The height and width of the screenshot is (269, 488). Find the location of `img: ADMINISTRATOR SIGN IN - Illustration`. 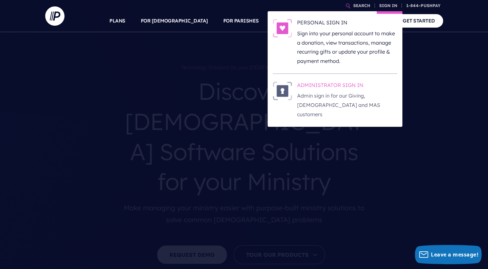

img: ADMINISTRATOR SIGN IN - Illustration is located at coordinates (282, 91).